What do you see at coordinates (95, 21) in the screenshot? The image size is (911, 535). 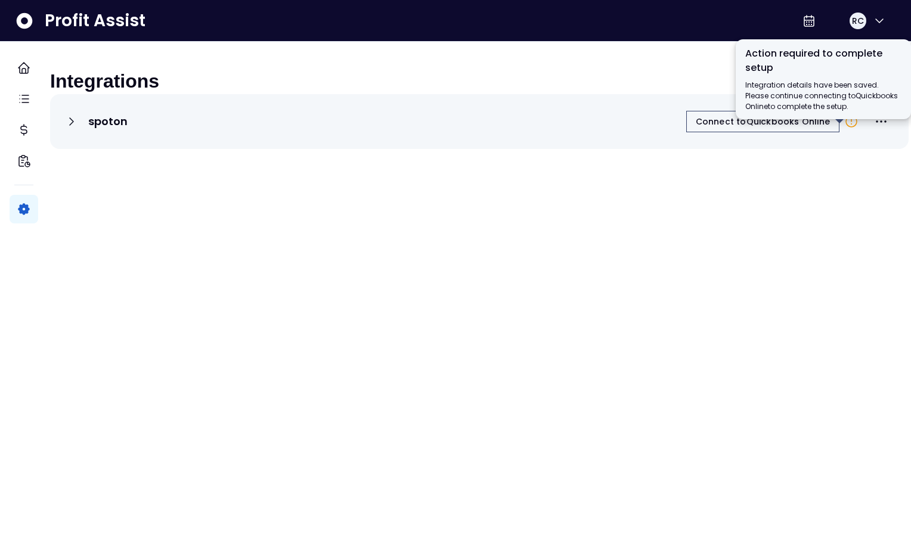 I see `span: Profit Assist` at bounding box center [95, 21].